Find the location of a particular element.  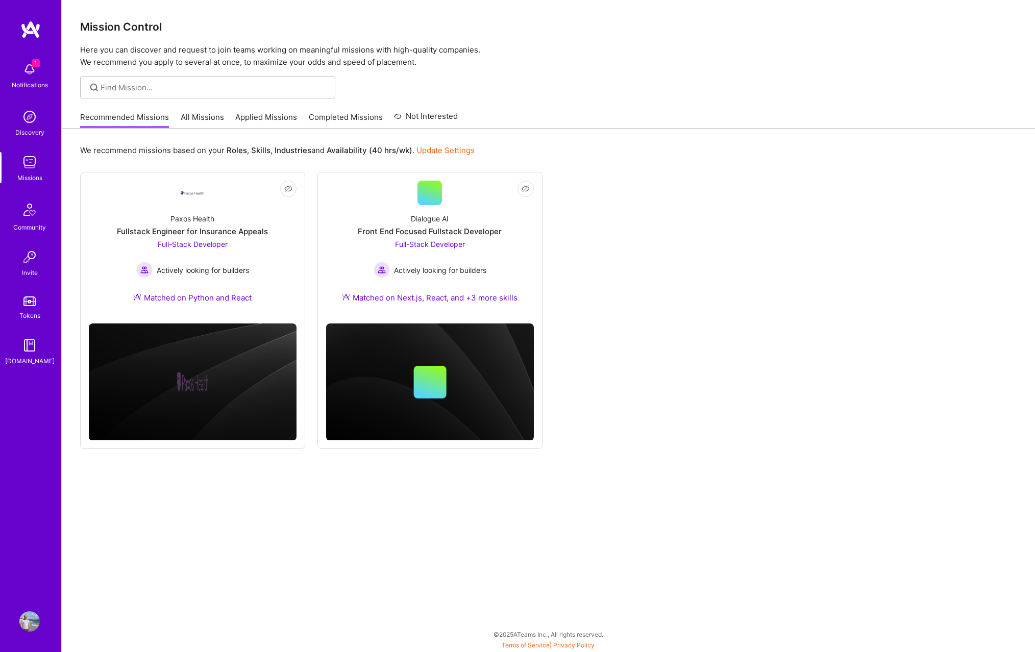

div: Dialogue AI is located at coordinates (430, 218).